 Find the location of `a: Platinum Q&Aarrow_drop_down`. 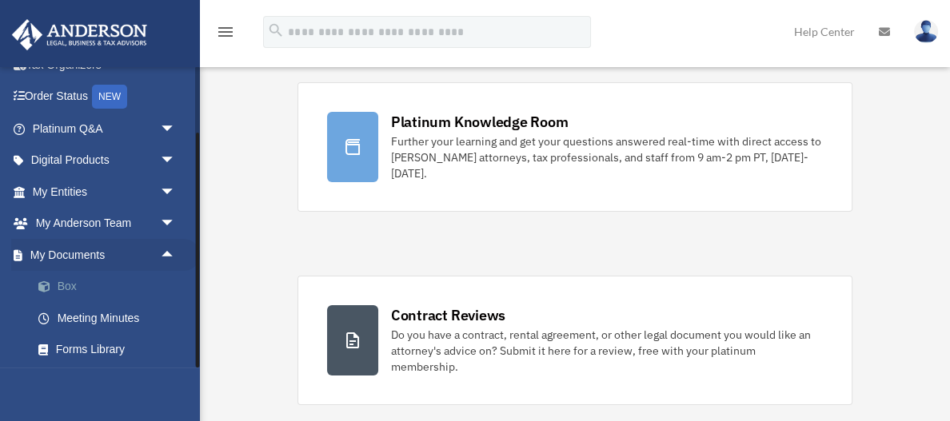

a: Platinum Q&Aarrow_drop_down is located at coordinates (106, 129).